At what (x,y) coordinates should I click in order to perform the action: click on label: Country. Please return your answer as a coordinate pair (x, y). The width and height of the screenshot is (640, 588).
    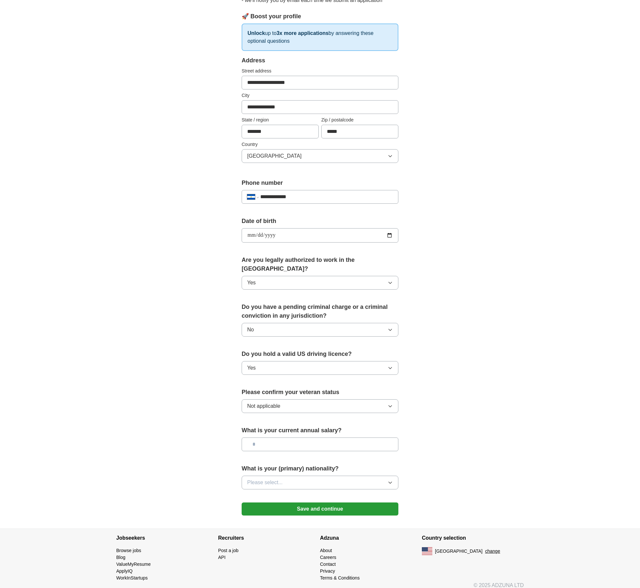
    Looking at the image, I should click on (320, 144).